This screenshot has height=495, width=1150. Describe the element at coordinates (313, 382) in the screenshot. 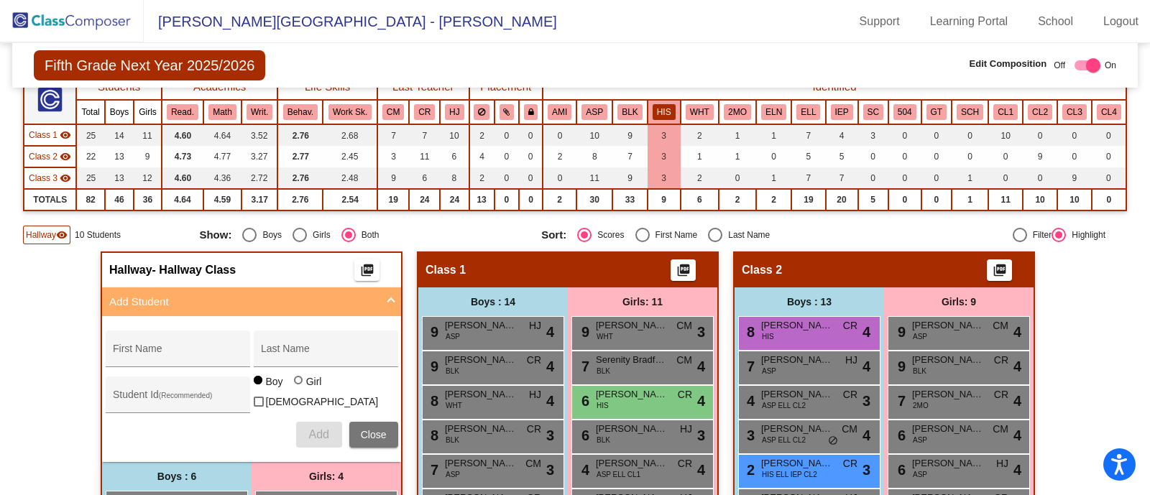

I see `div: Girl` at that location.